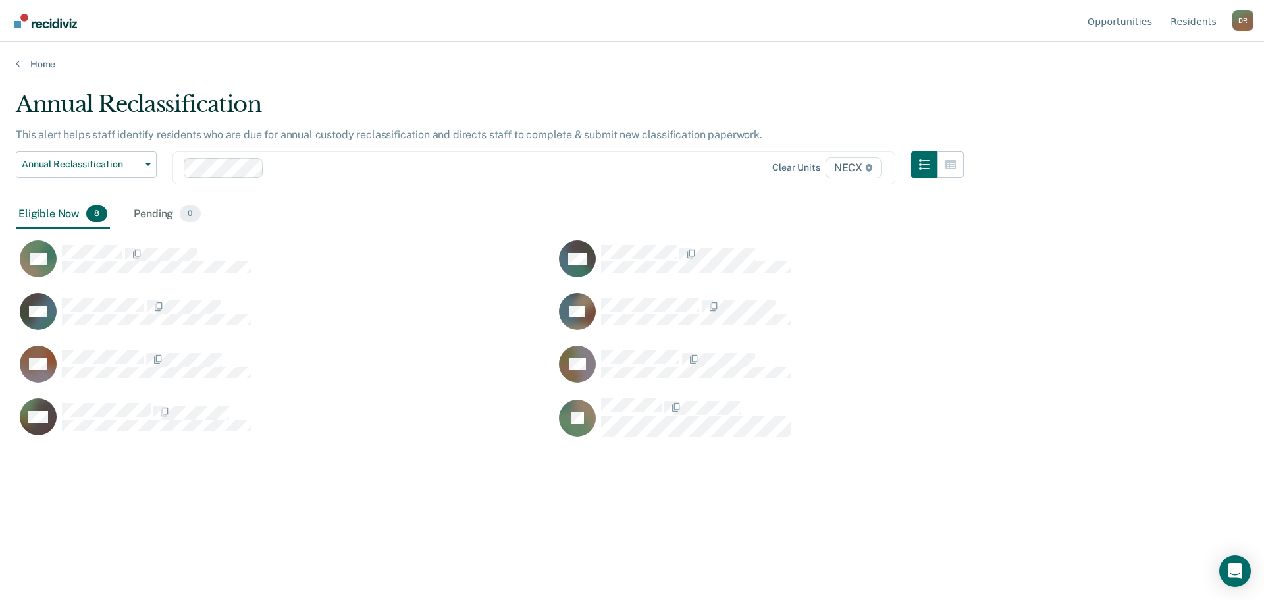 The image size is (1264, 600). Describe the element at coordinates (490, 109) in the screenshot. I see `div: Annual Reclassification` at that location.